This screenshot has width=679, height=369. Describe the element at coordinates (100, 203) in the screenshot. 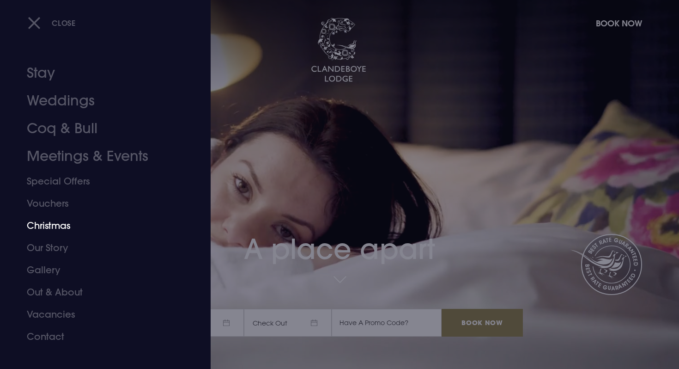

I see `a: Vouchers` at that location.